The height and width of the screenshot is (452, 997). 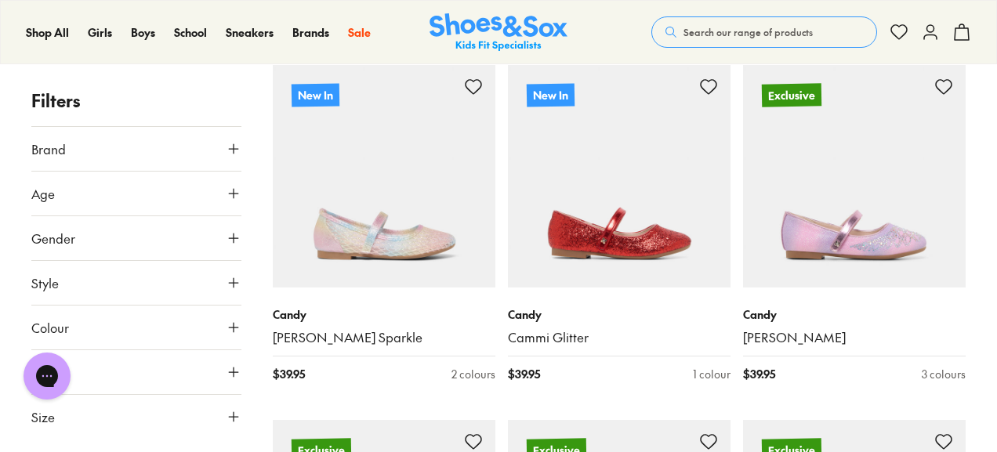 What do you see at coordinates (498, 32) in the screenshot?
I see `img: SNS_Logo_Responsive.svg` at bounding box center [498, 32].